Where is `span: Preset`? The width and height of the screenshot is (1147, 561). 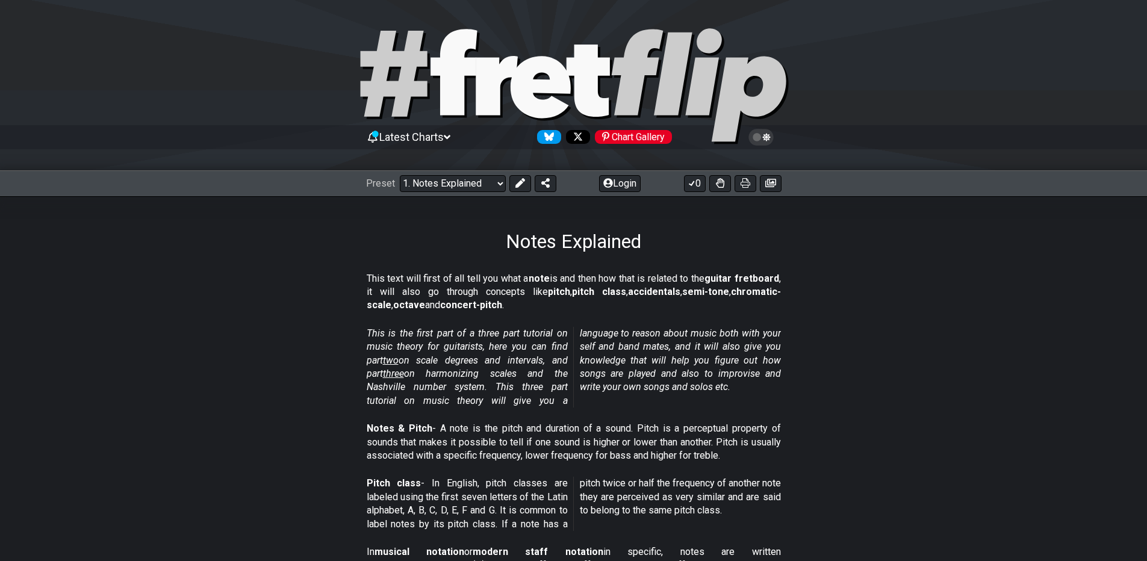
span: Preset is located at coordinates (380, 183).